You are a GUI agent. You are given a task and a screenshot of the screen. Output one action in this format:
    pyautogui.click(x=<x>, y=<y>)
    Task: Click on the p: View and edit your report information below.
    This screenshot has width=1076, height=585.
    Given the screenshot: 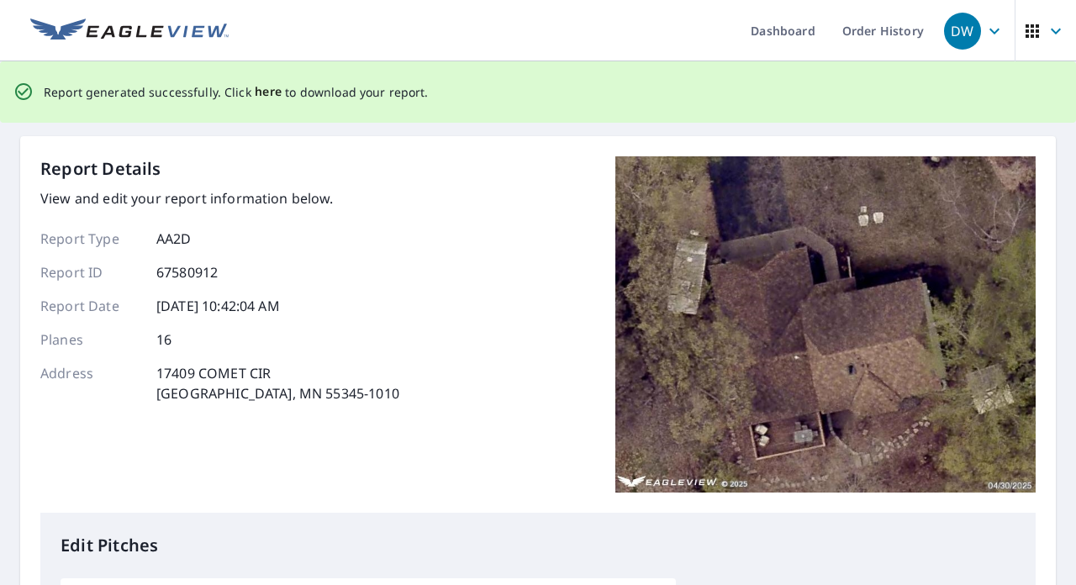 What is the action you would take?
    pyautogui.click(x=219, y=198)
    